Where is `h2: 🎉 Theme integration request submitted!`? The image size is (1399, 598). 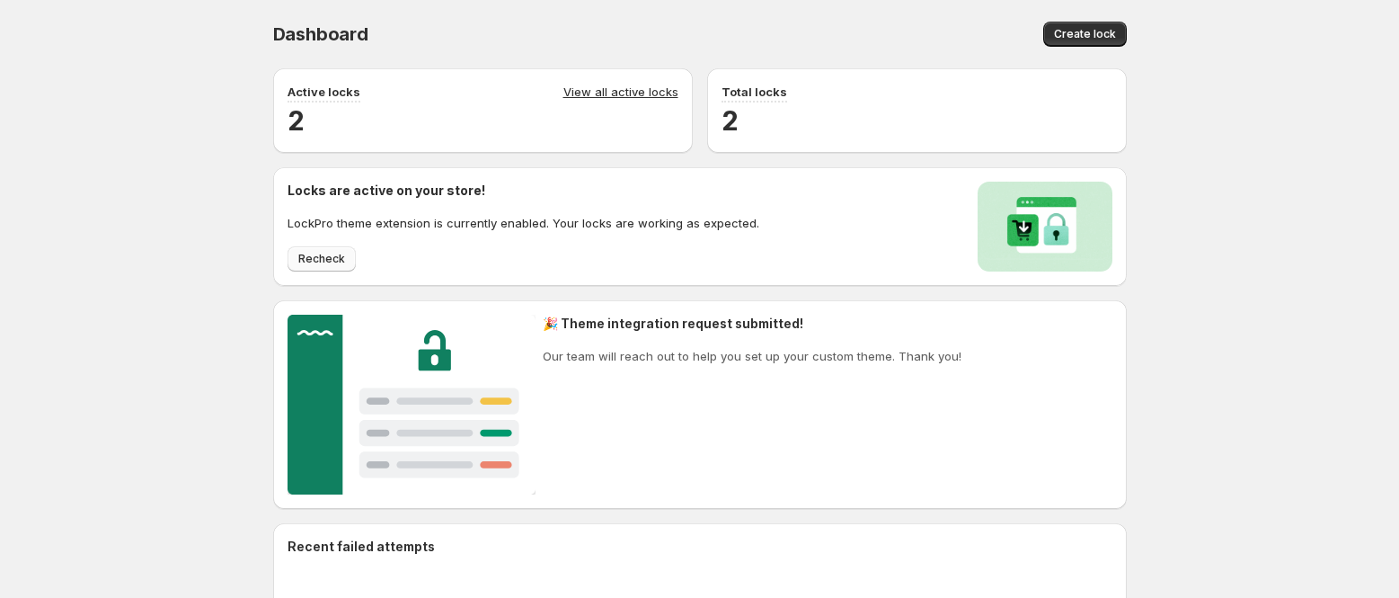 h2: 🎉 Theme integration request submitted! is located at coordinates (752, 324).